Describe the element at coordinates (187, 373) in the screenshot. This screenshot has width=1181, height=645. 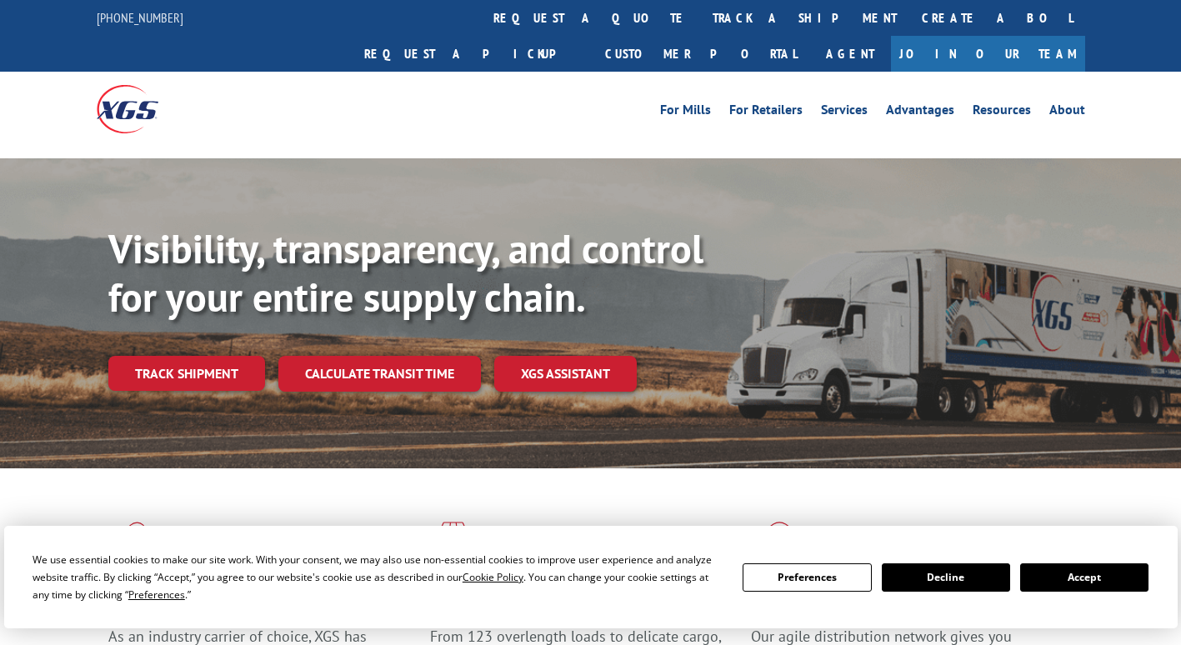
I see `a: Track shipment` at that location.